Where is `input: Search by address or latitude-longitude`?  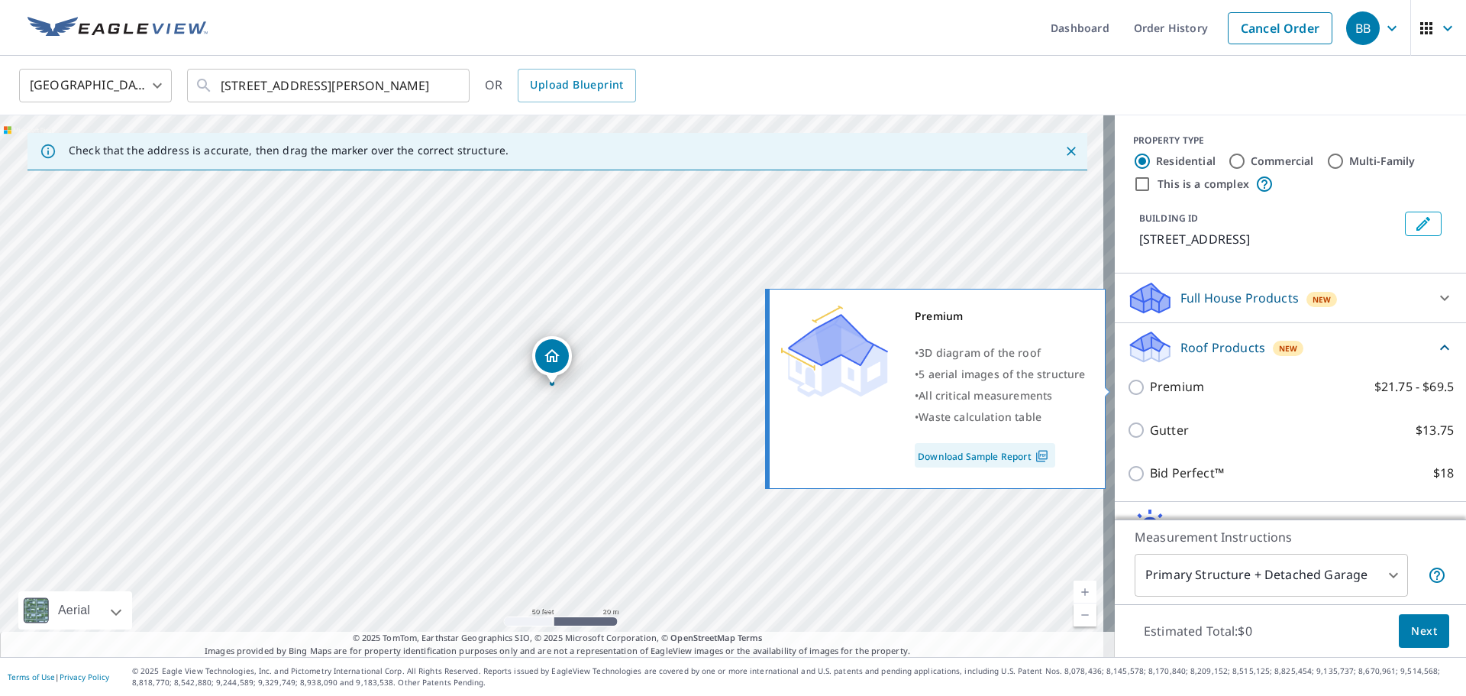
input: Search by address or latitude-longitude is located at coordinates (329, 86).